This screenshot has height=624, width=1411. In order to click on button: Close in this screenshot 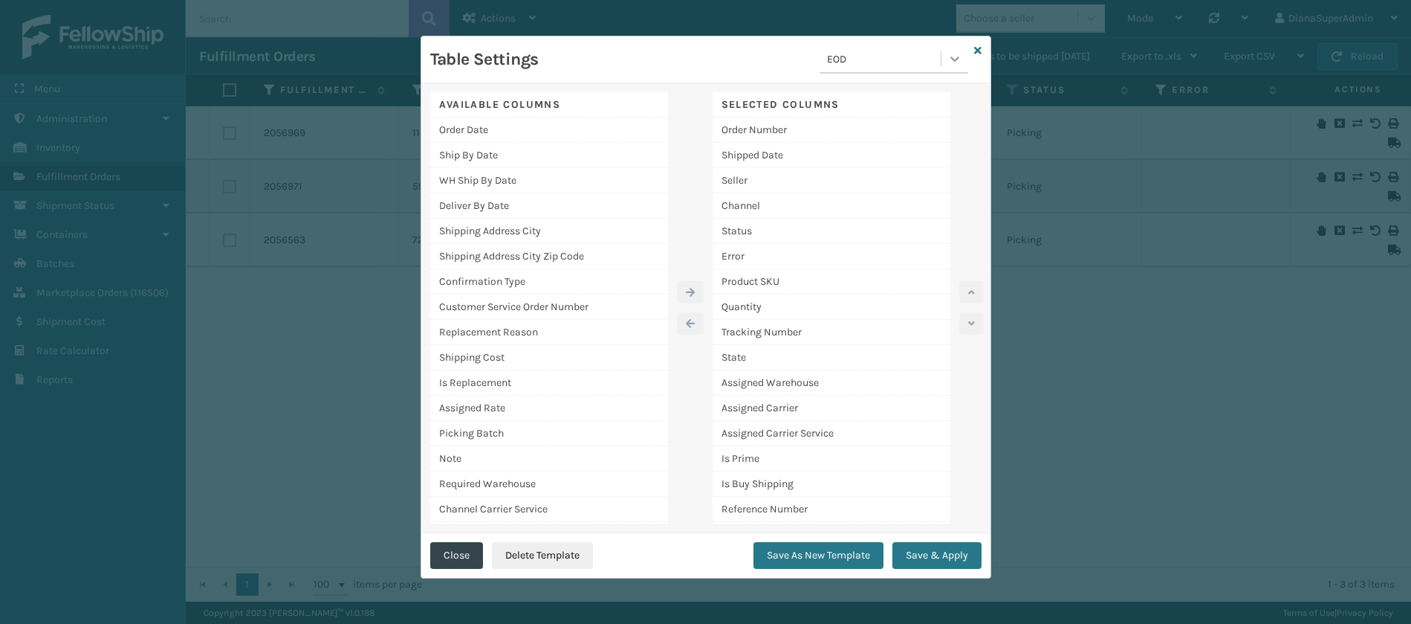, I will do `click(456, 555)`.